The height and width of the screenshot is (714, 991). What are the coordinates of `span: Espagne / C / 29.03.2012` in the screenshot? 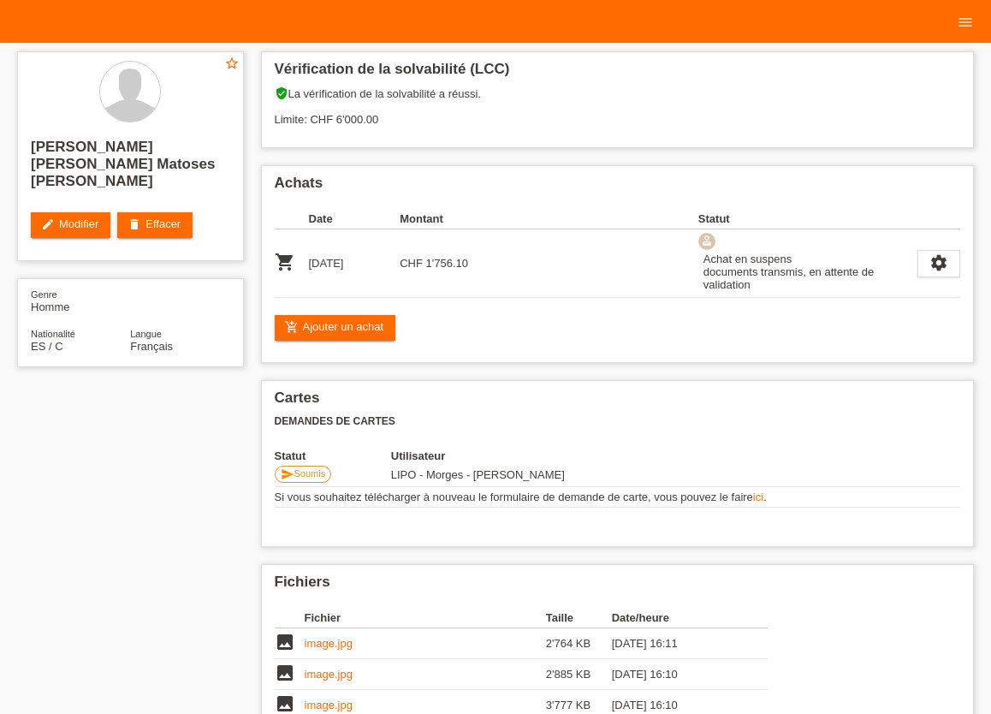 It's located at (47, 346).